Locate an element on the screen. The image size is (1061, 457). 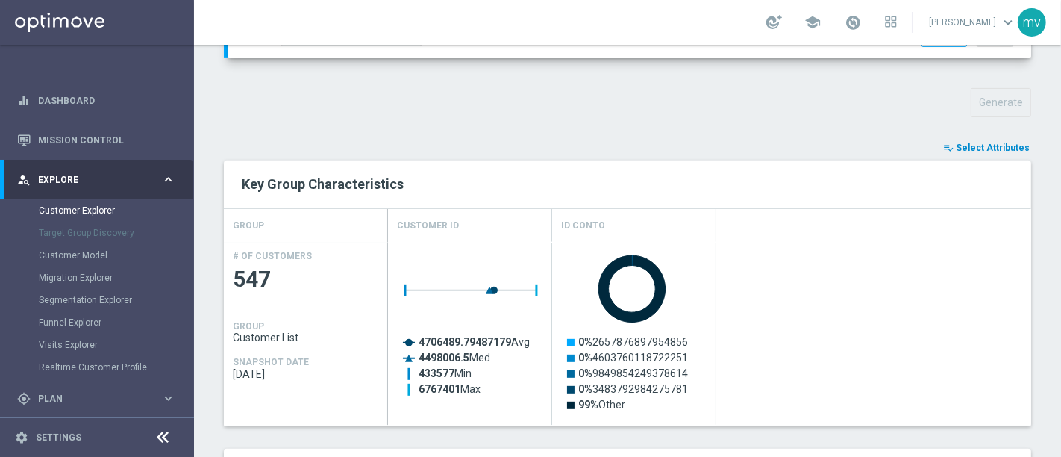
tspan: 4706489.79487179 is located at coordinates (465, 342).